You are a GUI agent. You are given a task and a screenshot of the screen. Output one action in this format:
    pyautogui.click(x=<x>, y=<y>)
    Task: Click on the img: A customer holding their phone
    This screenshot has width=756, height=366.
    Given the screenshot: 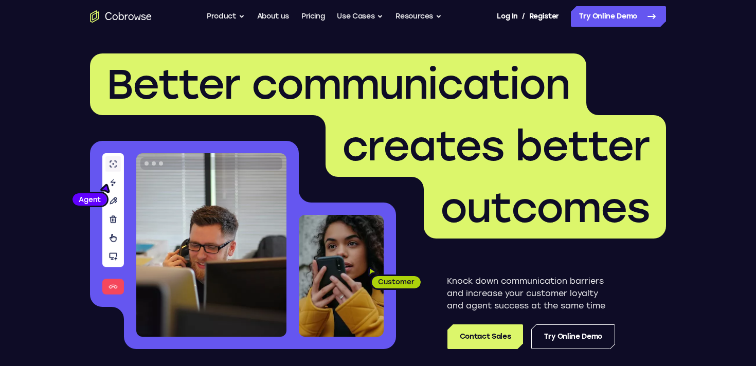 What is the action you would take?
    pyautogui.click(x=341, y=276)
    